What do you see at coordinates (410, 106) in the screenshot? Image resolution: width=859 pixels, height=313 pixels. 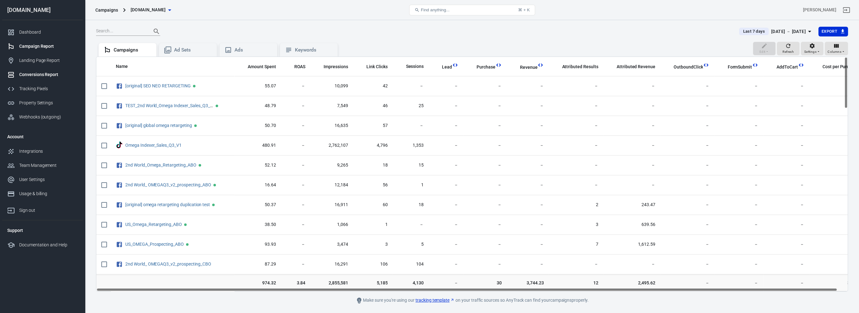 I see `span: 25` at bounding box center [410, 106].